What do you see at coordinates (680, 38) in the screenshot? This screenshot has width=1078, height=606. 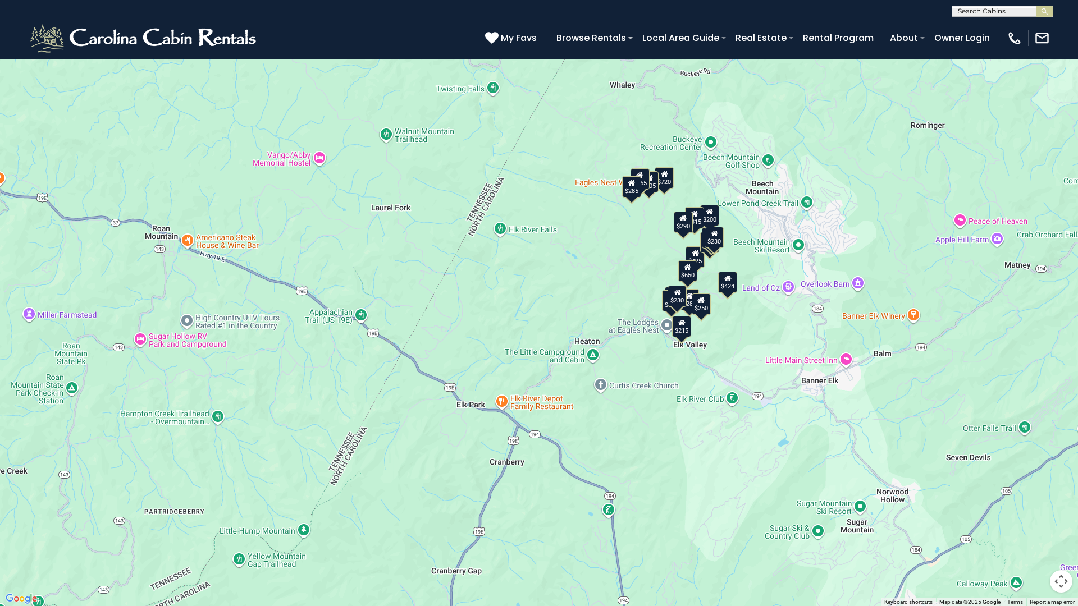 I see `a: Local Area Guide` at bounding box center [680, 38].